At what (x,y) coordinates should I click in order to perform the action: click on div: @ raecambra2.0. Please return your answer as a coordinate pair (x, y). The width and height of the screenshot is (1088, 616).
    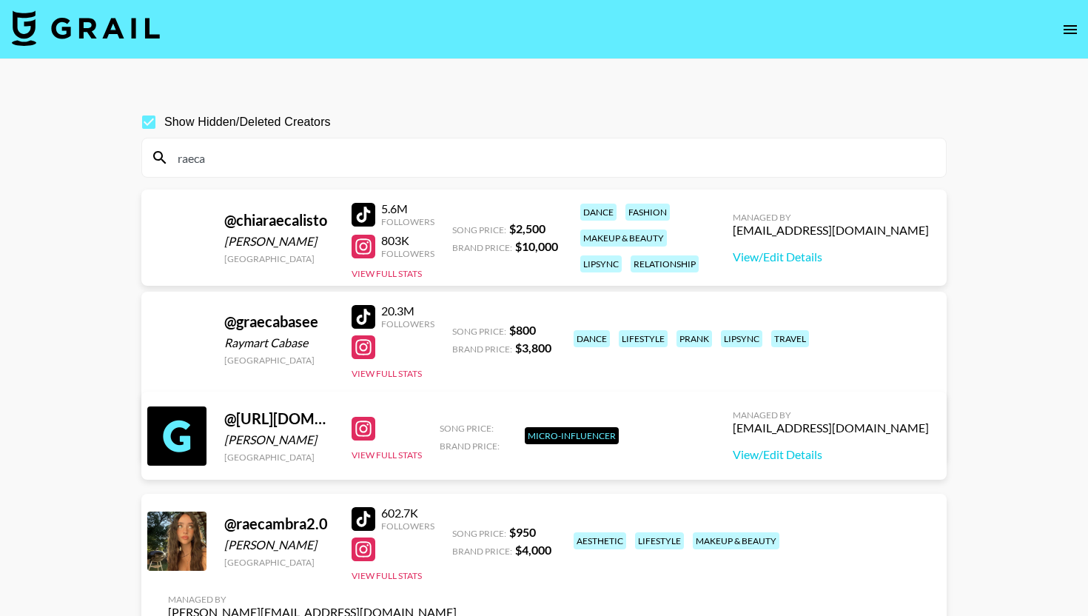
    Looking at the image, I should click on (279, 523).